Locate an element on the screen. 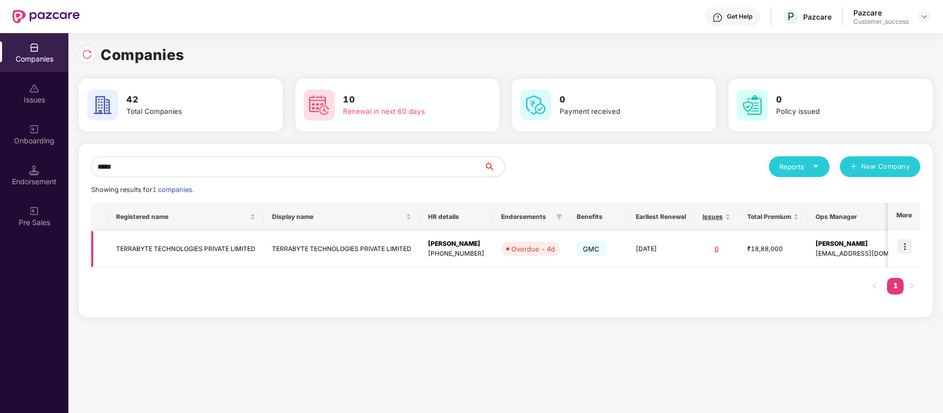 This screenshot has width=943, height=413. th: Display name is located at coordinates (341, 217).